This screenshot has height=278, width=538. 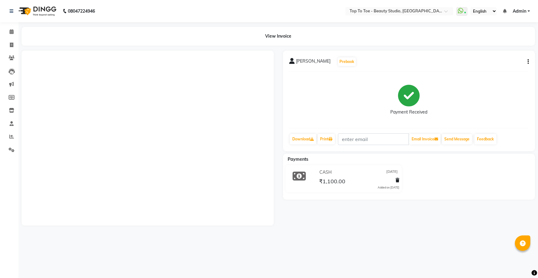 I want to click on a: Download, so click(x=303, y=139).